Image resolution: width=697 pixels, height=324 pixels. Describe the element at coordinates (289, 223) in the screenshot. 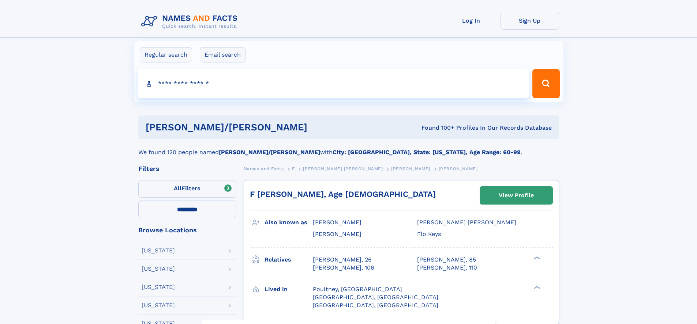

I see `h3: Also known as` at that location.